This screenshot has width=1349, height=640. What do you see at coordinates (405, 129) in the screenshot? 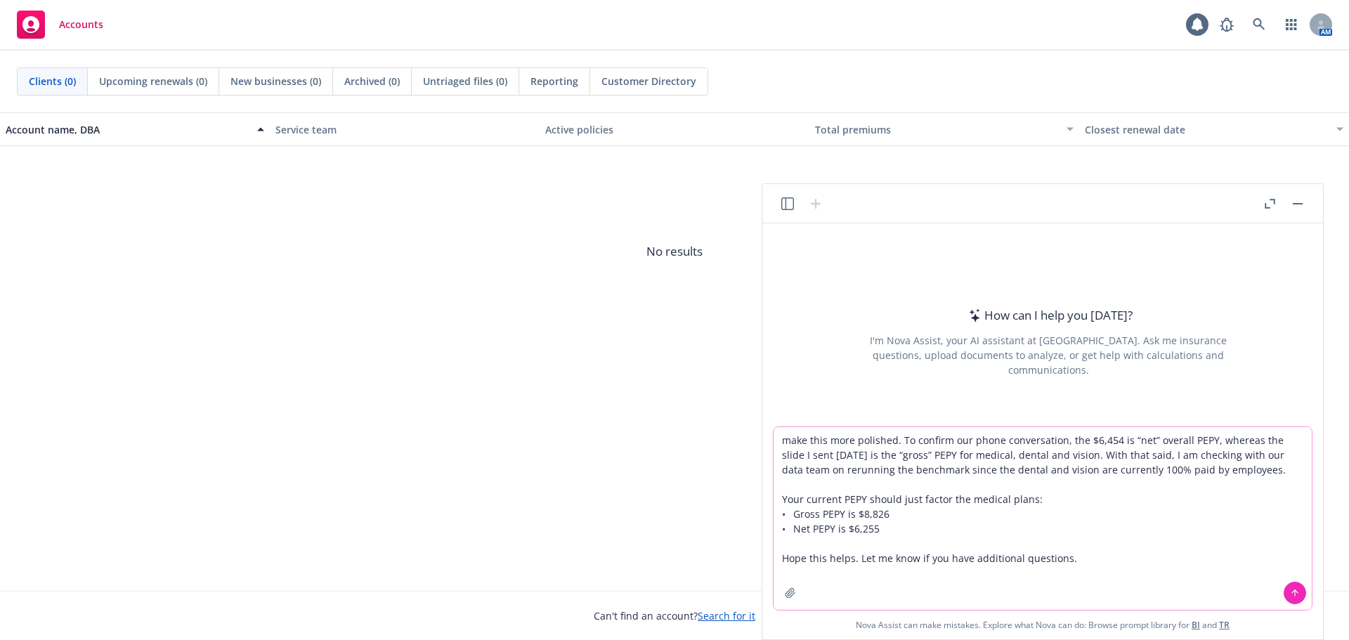
I see `button: Service team` at bounding box center [405, 129].